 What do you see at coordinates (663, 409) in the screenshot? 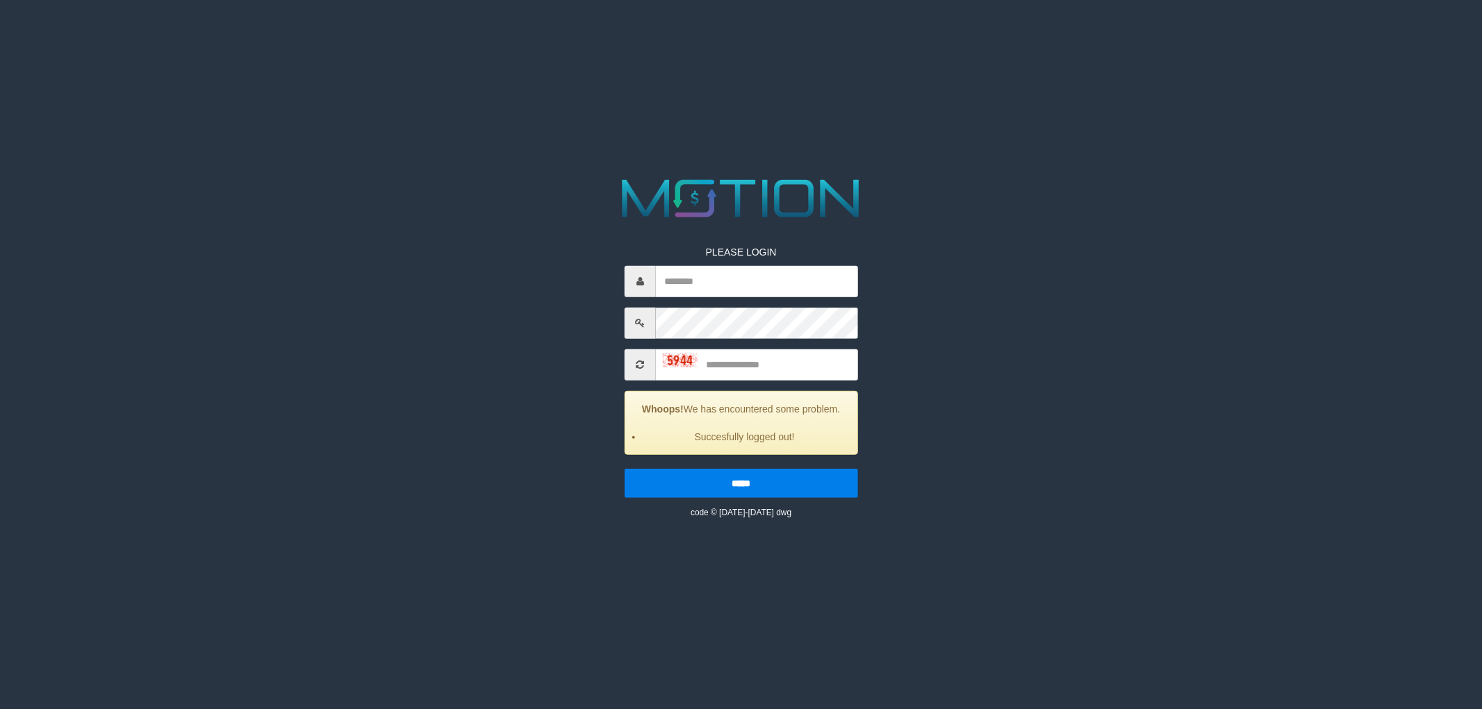
I see `strong: Whoops!` at bounding box center [663, 409].